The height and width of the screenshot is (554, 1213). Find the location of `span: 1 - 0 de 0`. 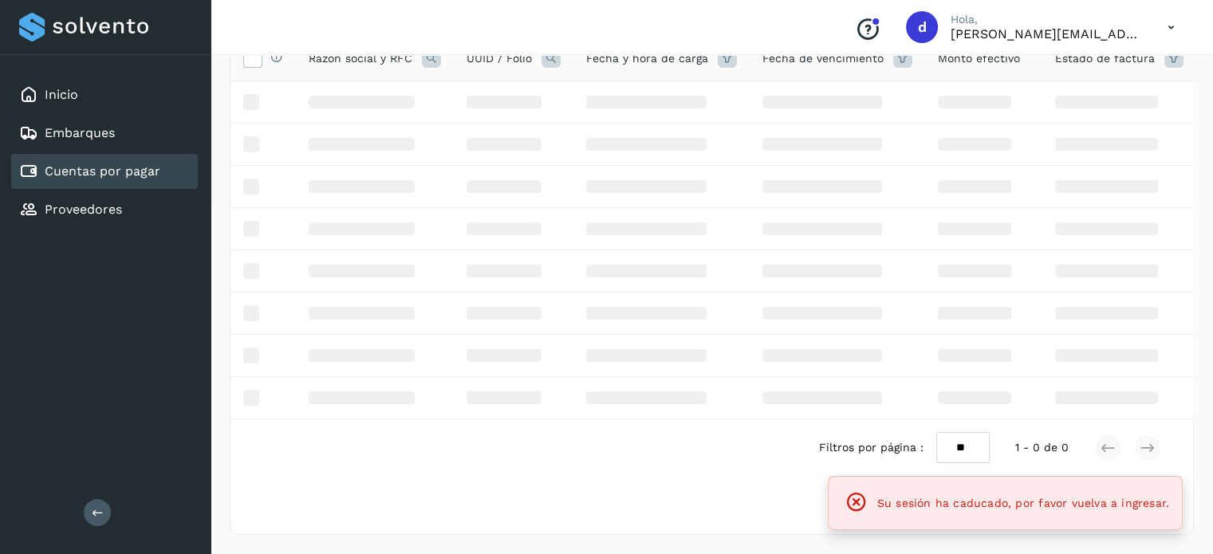

span: 1 - 0 de 0 is located at coordinates (1042, 447).